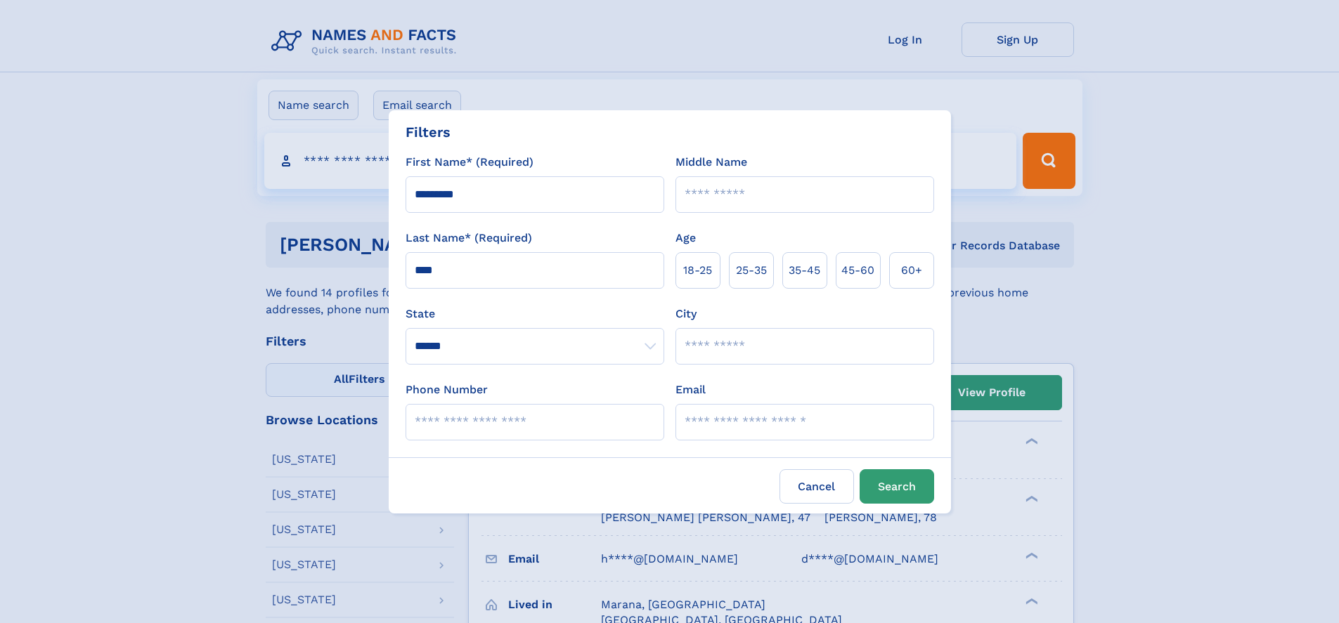  I want to click on label: Email, so click(690, 390).